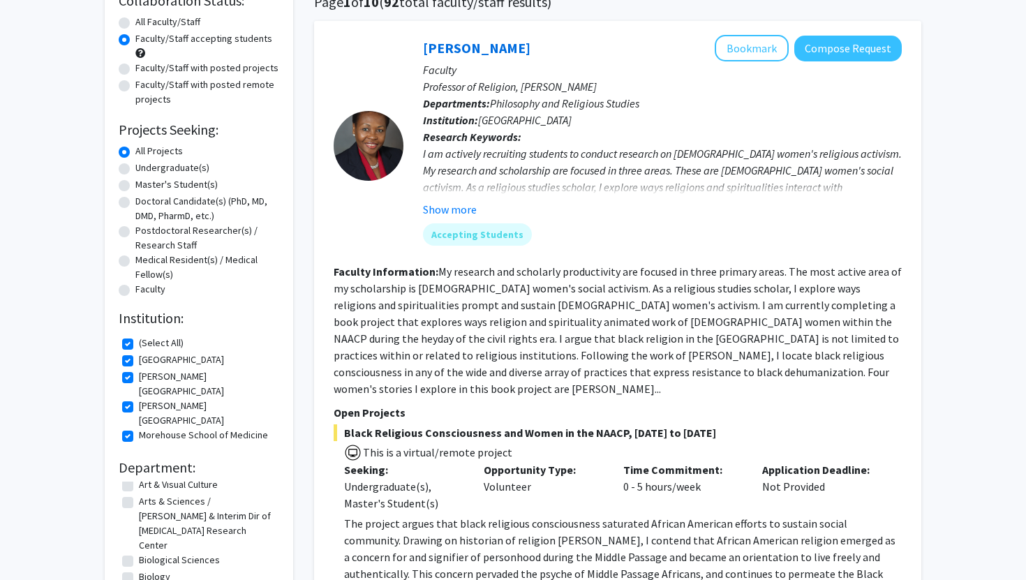  Describe the element at coordinates (177, 184) in the screenshot. I see `label: Master's Student(s)` at that location.